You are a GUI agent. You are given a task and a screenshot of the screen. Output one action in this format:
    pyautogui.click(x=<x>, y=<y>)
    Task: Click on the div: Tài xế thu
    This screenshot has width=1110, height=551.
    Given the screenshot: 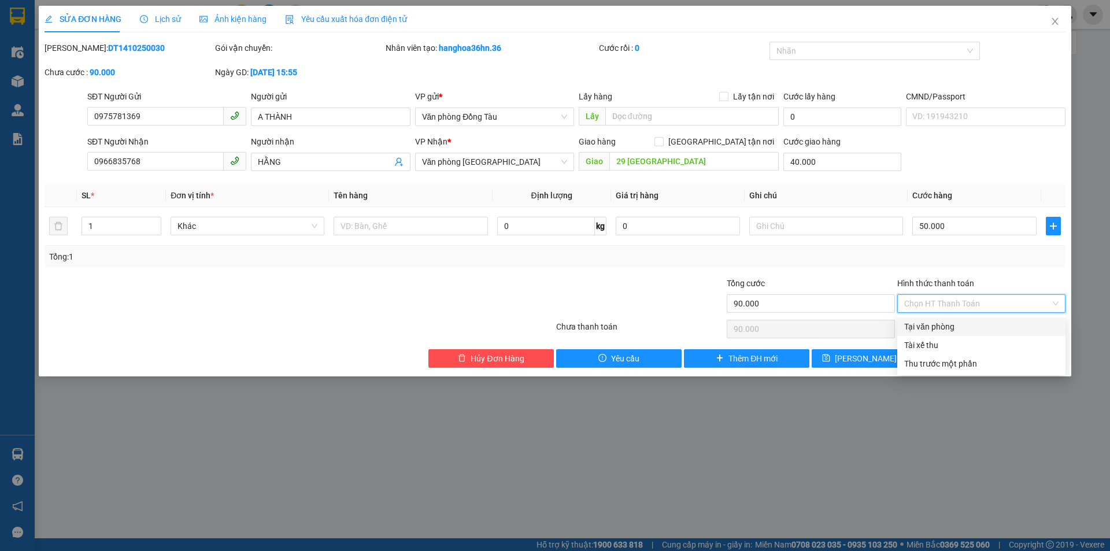 What is the action you would take?
    pyautogui.click(x=981, y=345)
    